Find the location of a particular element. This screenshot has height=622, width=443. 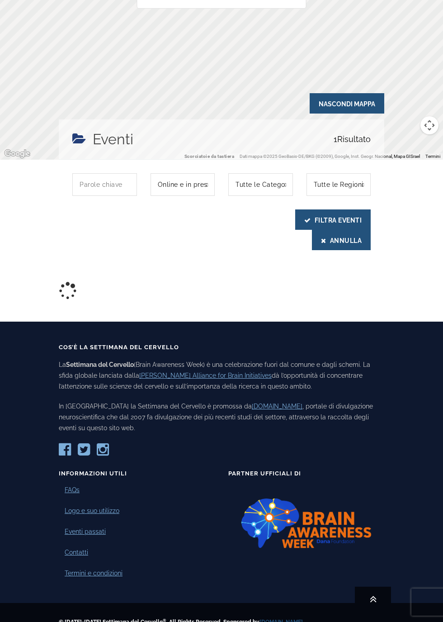

a: Eventi passati is located at coordinates (85, 531).